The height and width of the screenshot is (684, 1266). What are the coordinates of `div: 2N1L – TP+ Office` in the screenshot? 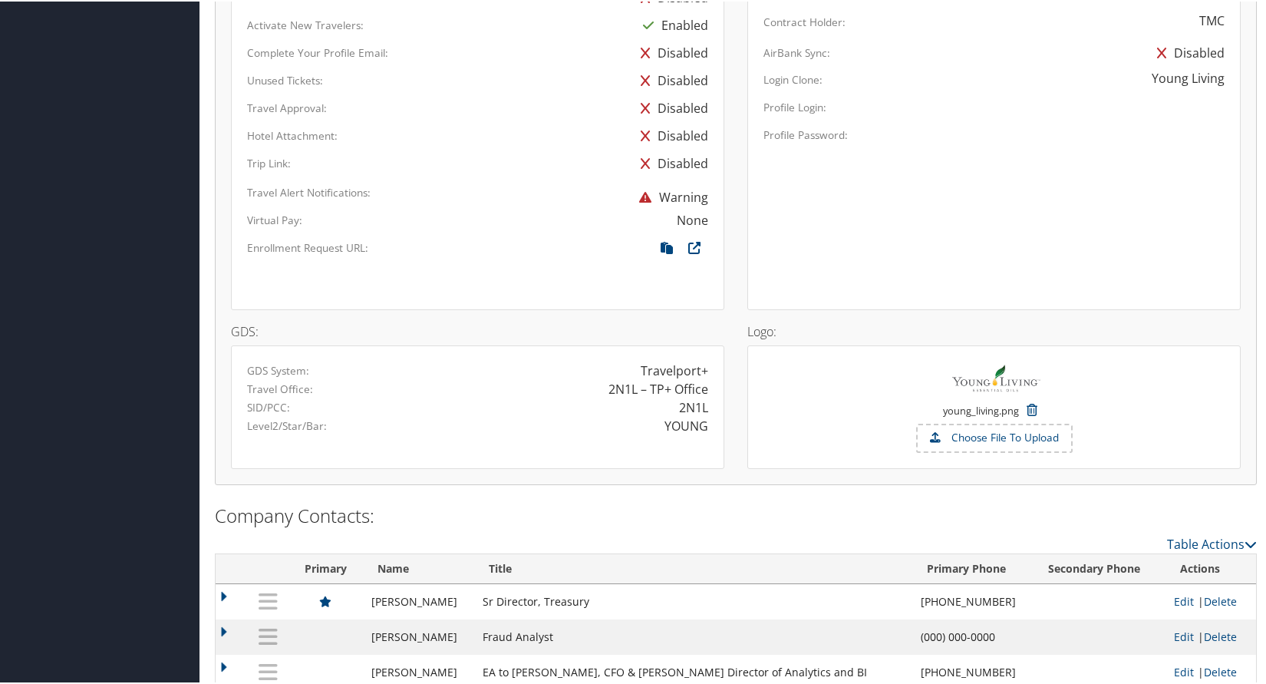 It's located at (658, 387).